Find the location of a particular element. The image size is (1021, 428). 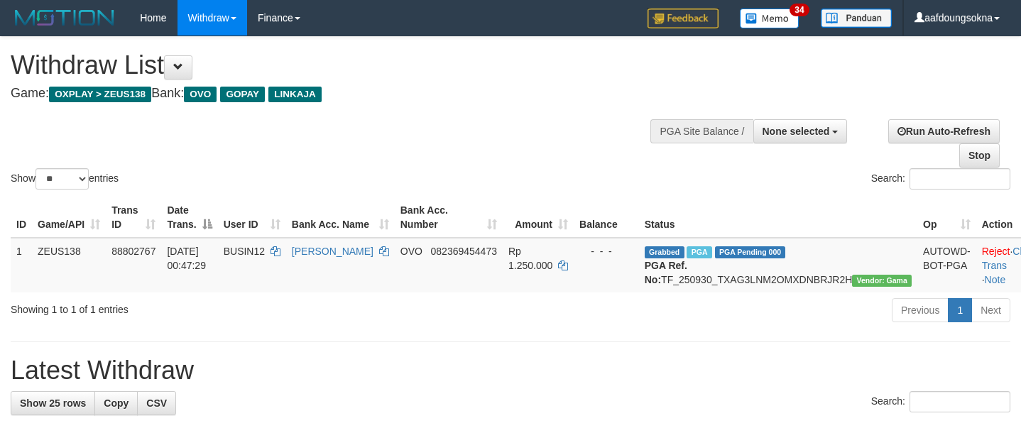

span: CSV is located at coordinates (156, 403).